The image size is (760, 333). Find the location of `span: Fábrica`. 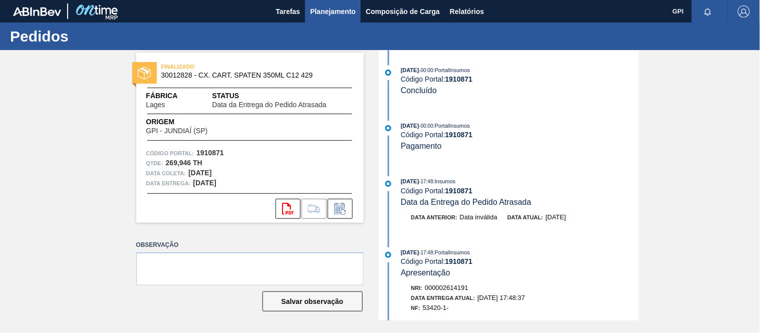

span: Fábrica is located at coordinates (171, 96).